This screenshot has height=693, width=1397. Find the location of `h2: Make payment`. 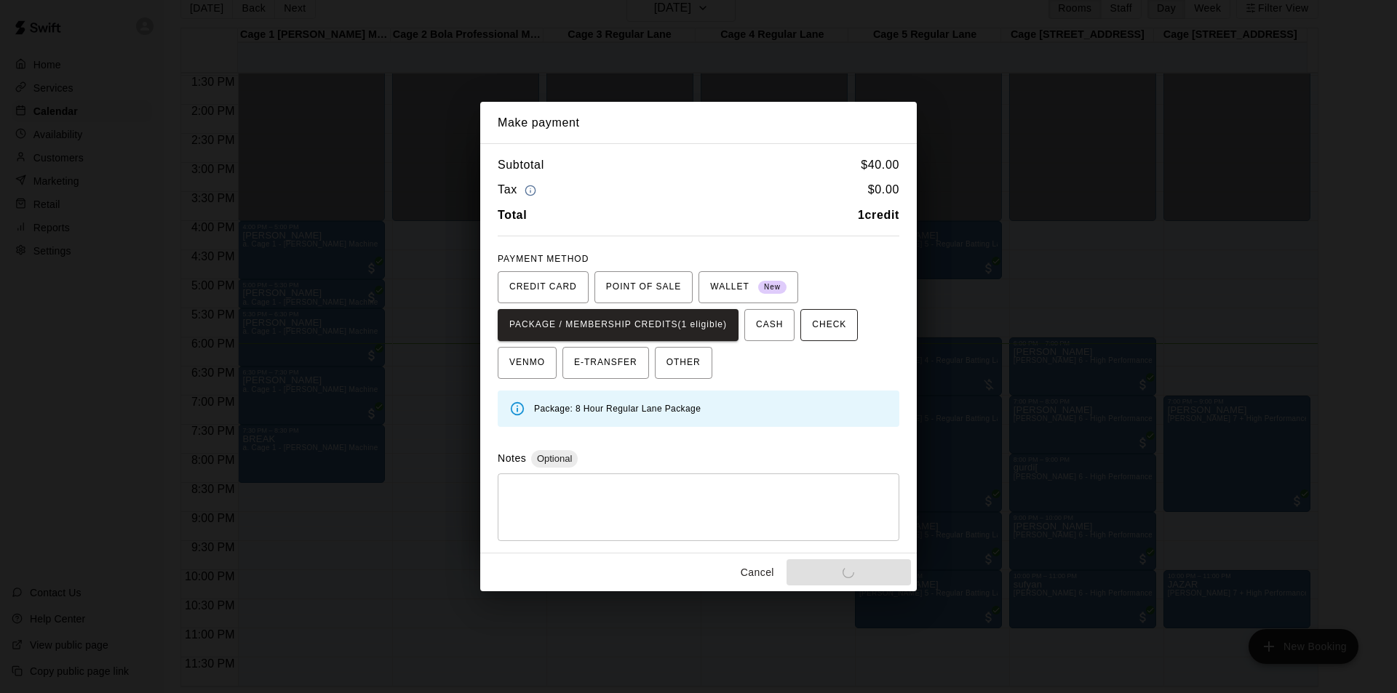

h2: Make payment is located at coordinates (699, 123).